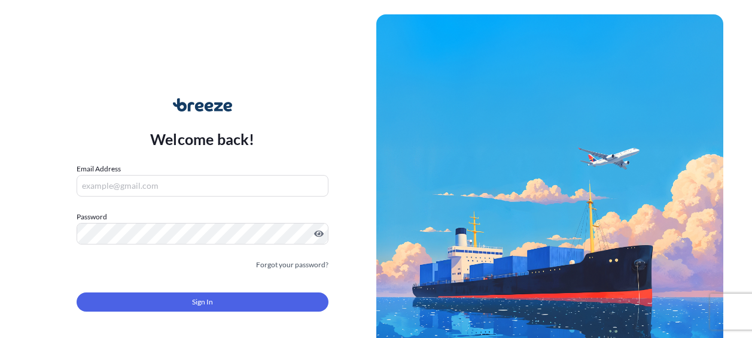 The width and height of the screenshot is (752, 338). Describe the element at coordinates (202, 139) in the screenshot. I see `p: Welcome back!` at that location.